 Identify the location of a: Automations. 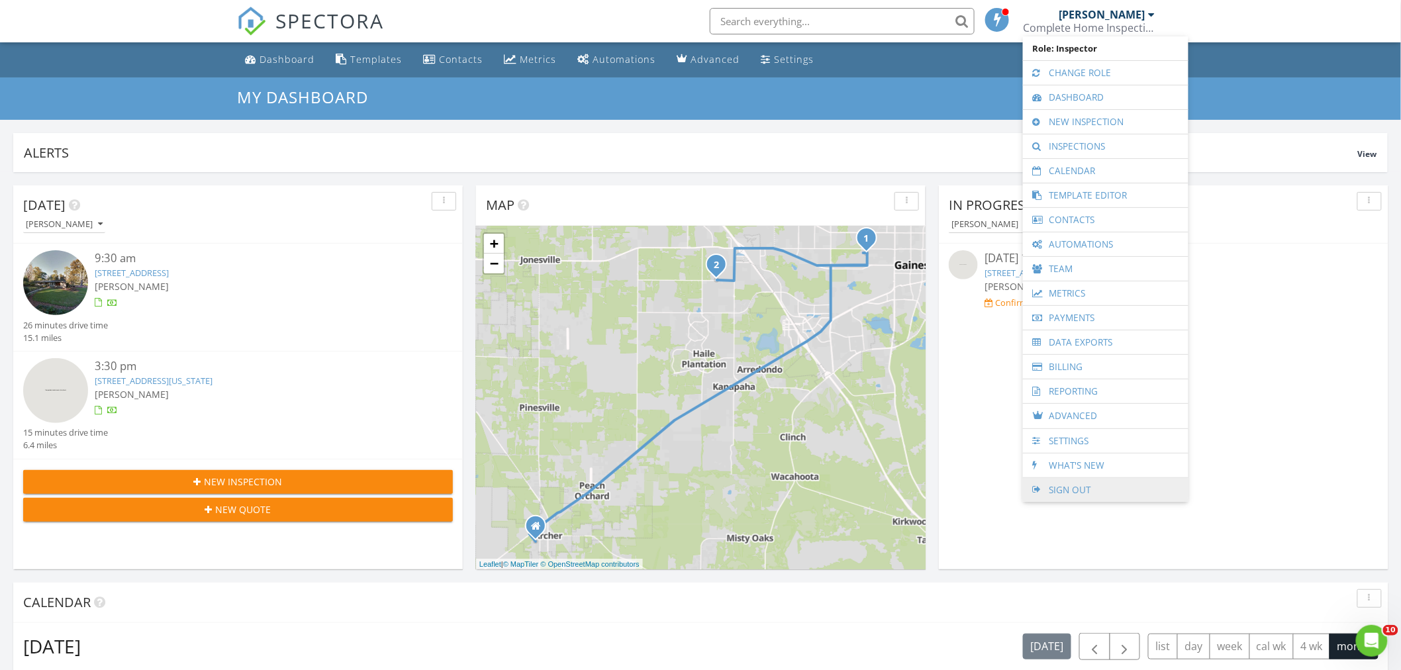
(1106, 244).